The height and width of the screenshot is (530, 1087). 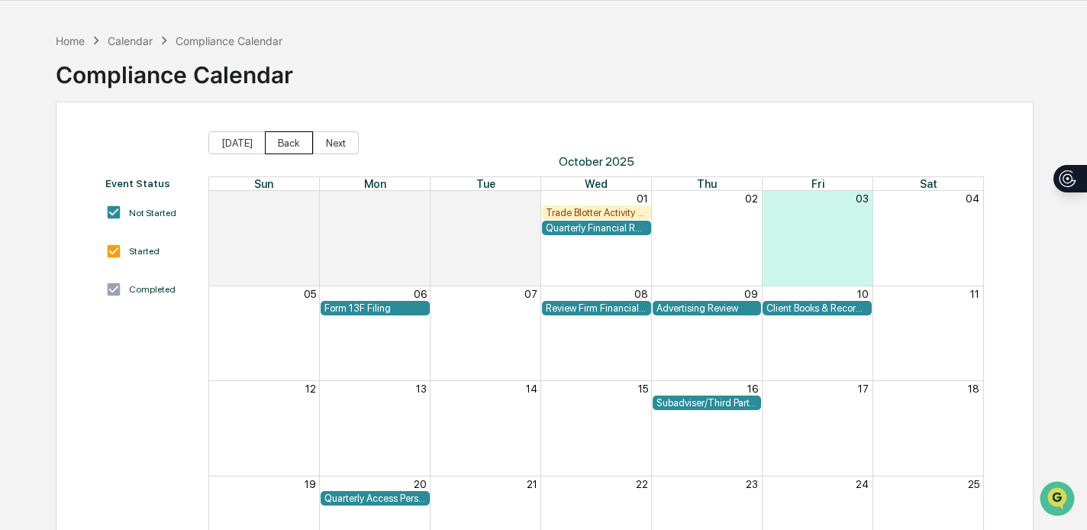 I want to click on button: 30, so click(x=530, y=198).